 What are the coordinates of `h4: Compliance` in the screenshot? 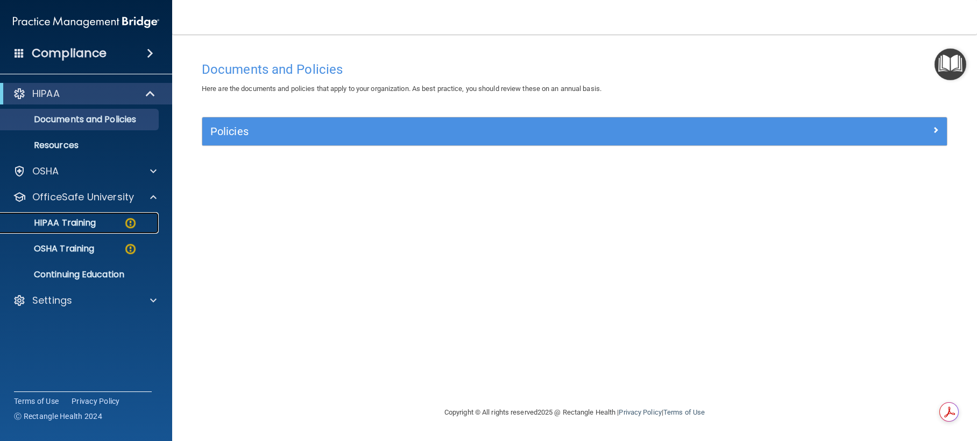 It's located at (69, 53).